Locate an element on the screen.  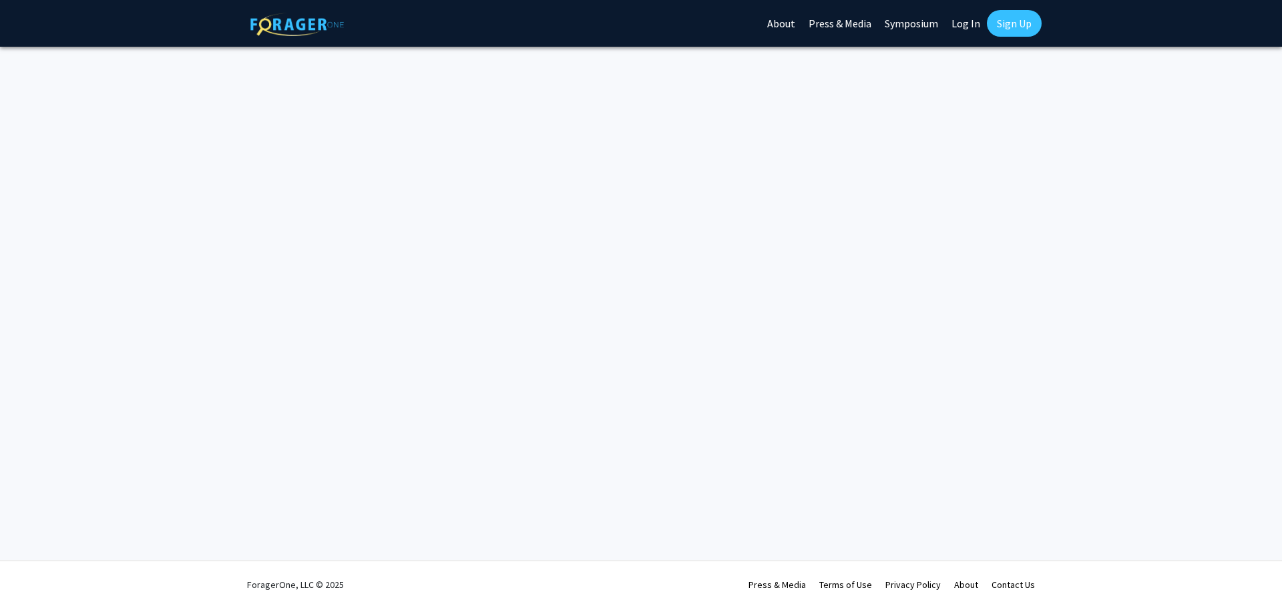
div: ForagerOne, LLC © 2025 is located at coordinates (295, 585).